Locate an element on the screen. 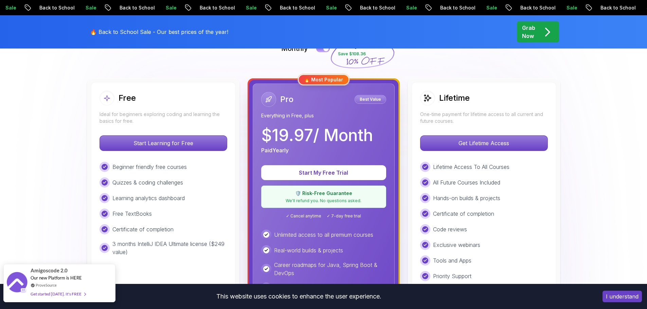  p: $ 19.97 / Month is located at coordinates (317, 135).